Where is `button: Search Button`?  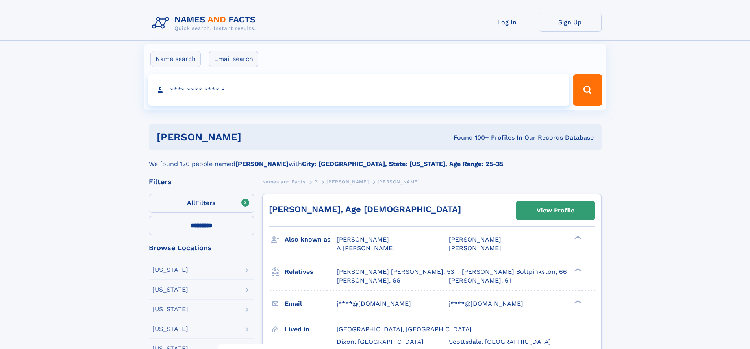
button: Search Button is located at coordinates (587, 90).